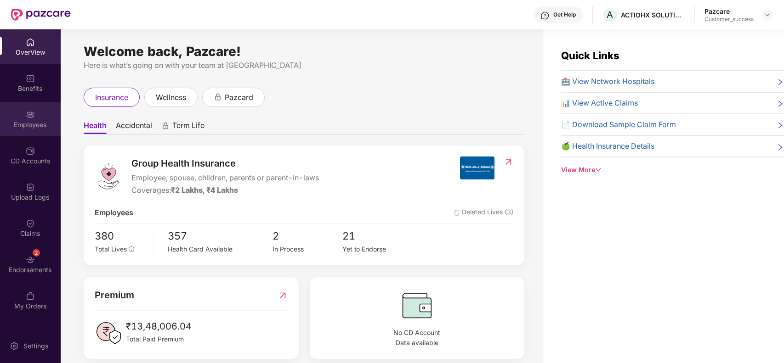  What do you see at coordinates (220, 249) in the screenshot?
I see `div: Health Card Available` at bounding box center [220, 249].